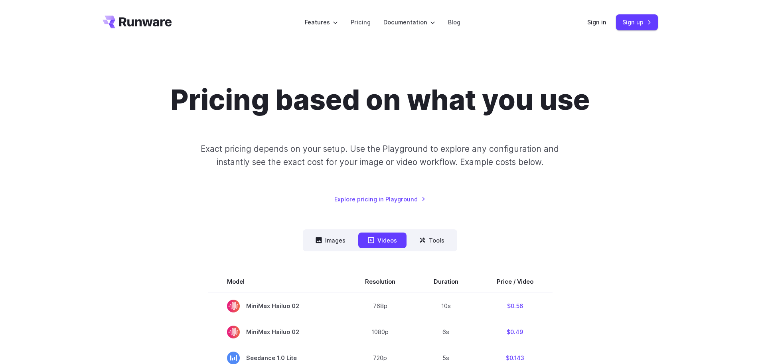 Image resolution: width=760 pixels, height=364 pixels. I want to click on button: Videos, so click(382, 240).